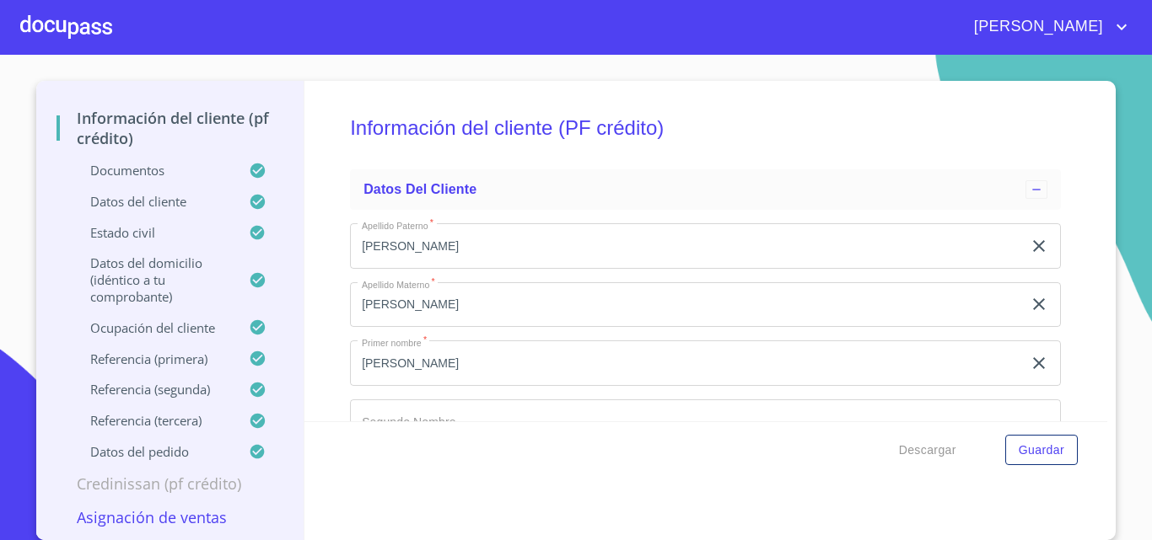 Image resolution: width=1152 pixels, height=540 pixels. Describe the element at coordinates (153, 421) in the screenshot. I see `p: Referencia (tercera)` at that location.